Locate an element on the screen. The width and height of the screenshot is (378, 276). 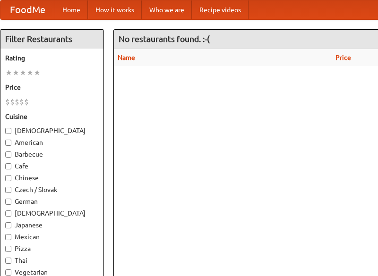
ng-pluralize: No restaurants found. :-( is located at coordinates (164, 39).